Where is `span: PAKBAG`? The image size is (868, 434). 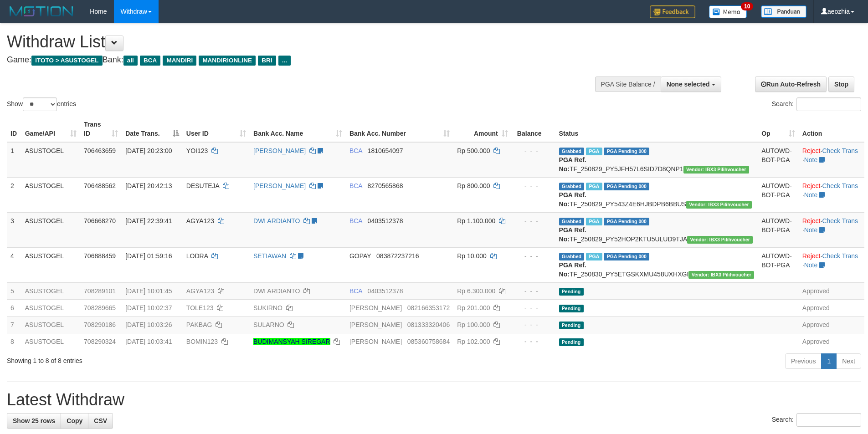 span: PAKBAG is located at coordinates (199, 325).